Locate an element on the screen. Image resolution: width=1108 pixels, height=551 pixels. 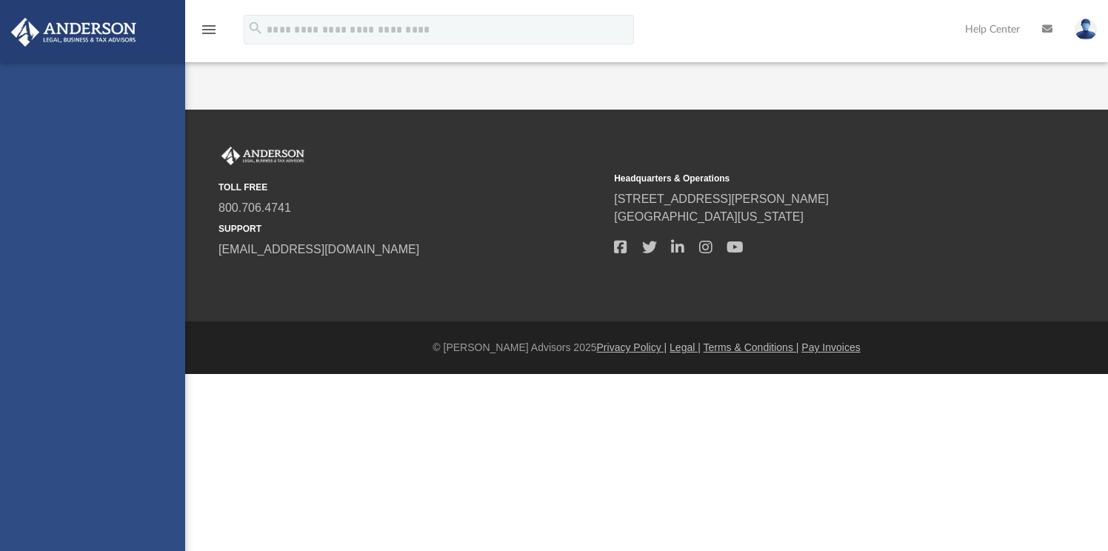
i: menu is located at coordinates (209, 30).